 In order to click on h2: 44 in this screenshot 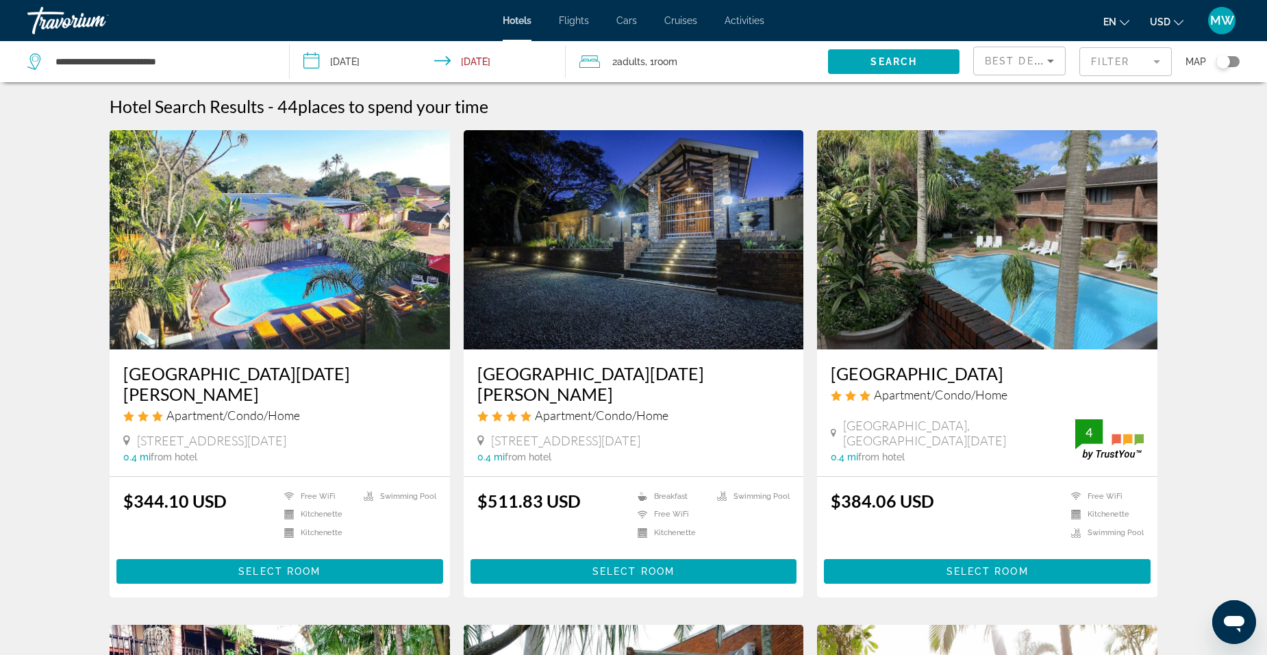, I will do `click(383, 106)`.